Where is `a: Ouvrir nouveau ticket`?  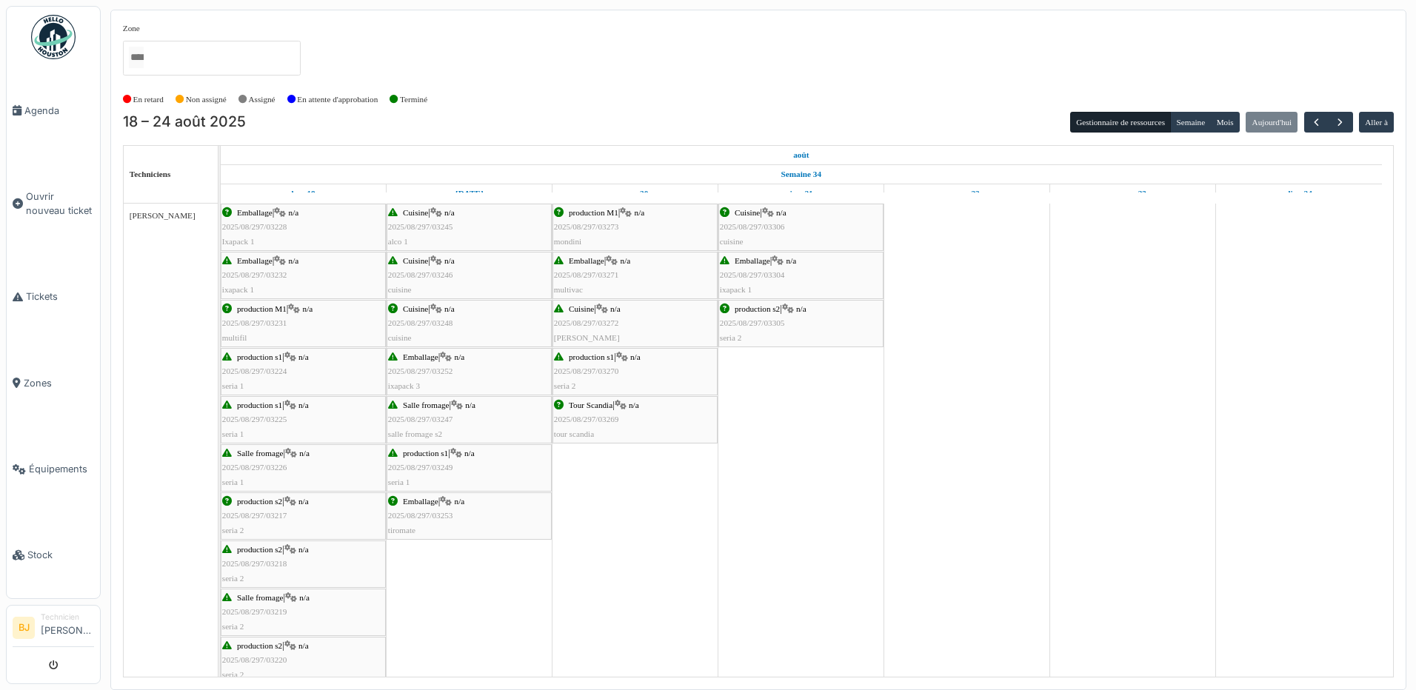 a: Ouvrir nouveau ticket is located at coordinates (53, 204).